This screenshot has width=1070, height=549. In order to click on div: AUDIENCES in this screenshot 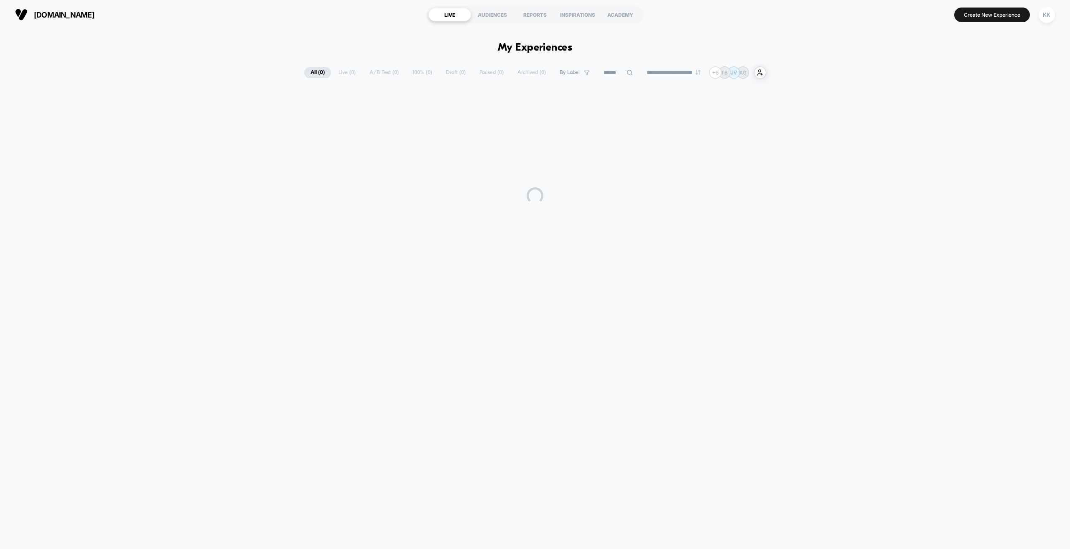, I will do `click(492, 15)`.